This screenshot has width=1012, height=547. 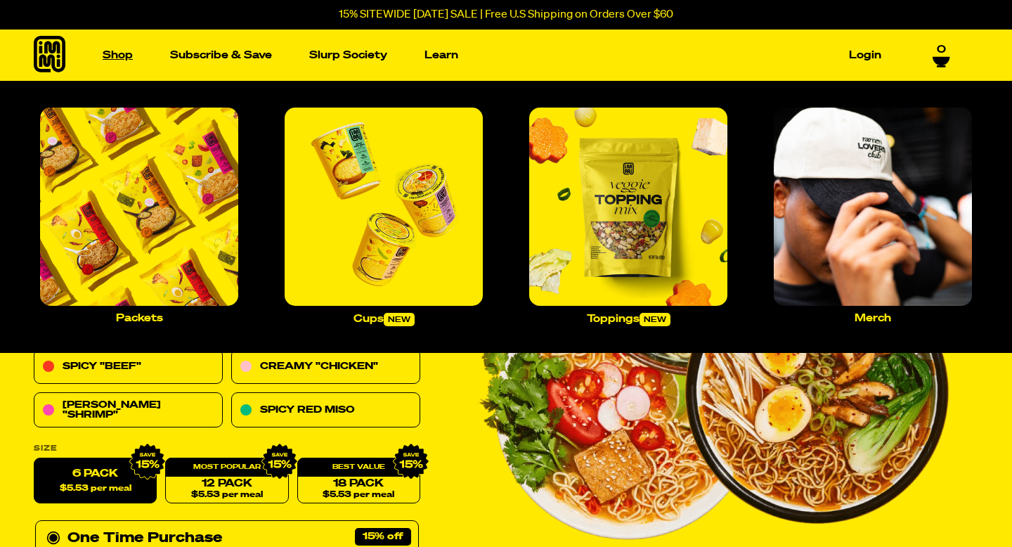 I want to click on a: Merch, so click(x=872, y=215).